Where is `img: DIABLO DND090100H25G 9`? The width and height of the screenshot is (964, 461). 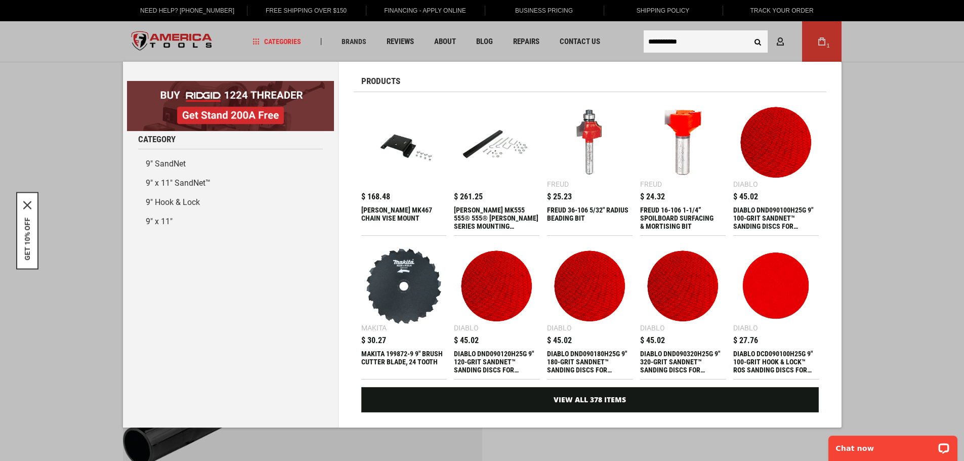 img: DIABLO DND090100H25G 9 is located at coordinates (775, 142).